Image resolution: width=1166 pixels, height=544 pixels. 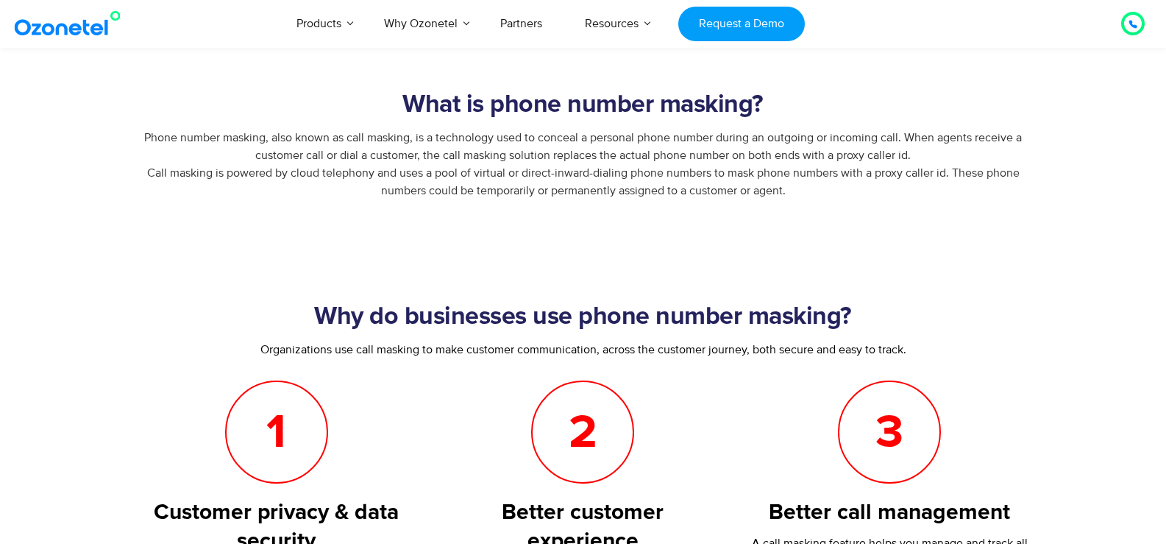 I want to click on h5: 1, so click(x=277, y=432).